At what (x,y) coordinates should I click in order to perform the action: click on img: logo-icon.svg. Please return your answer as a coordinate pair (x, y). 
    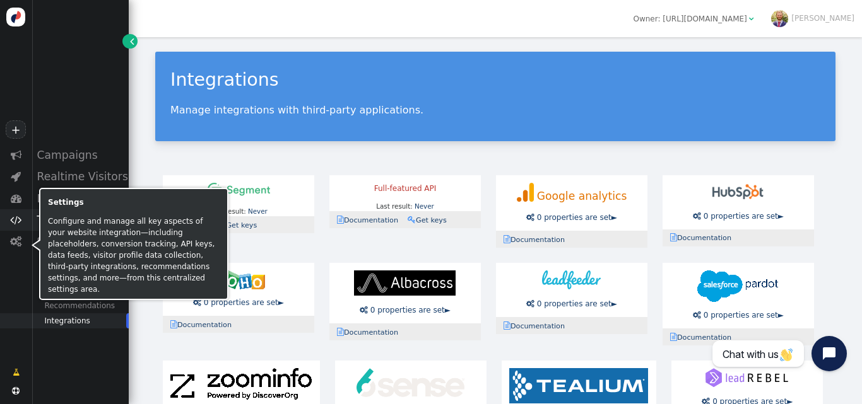
    Looking at the image, I should click on (16, 17).